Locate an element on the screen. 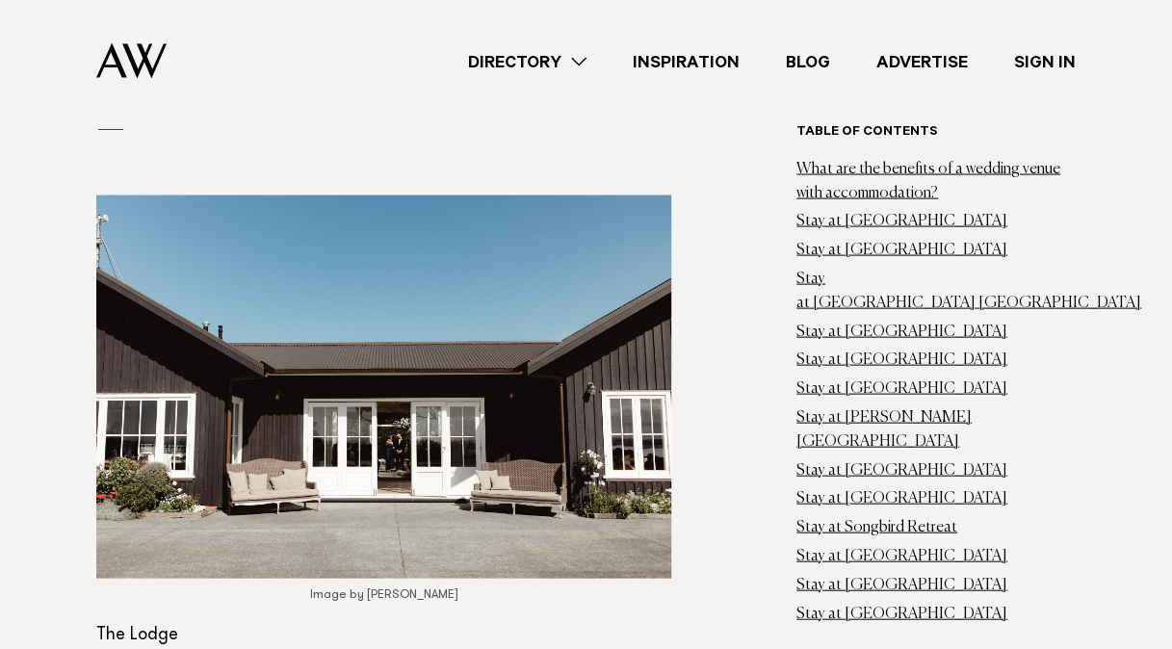 The height and width of the screenshot is (649, 1172). a: Directory is located at coordinates (527, 62).